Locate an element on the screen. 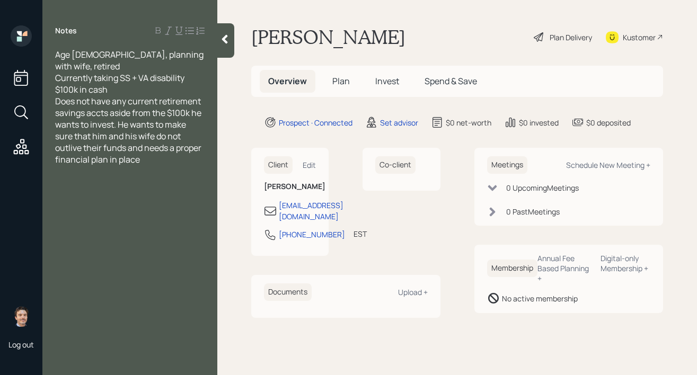 The image size is (697, 375). span: Does not have any current retirement savings accts aside from the $100k he wants to invest. He wa... is located at coordinates (129, 130).